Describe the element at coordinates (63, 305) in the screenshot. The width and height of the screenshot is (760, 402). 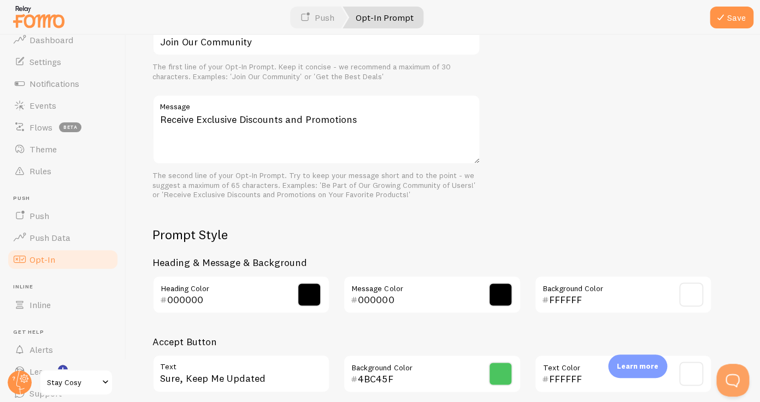
I see `a: Inline` at that location.